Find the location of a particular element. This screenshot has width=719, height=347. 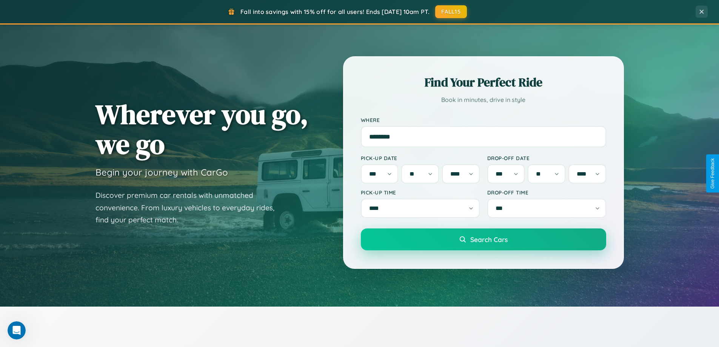

button: Search Cars is located at coordinates (483, 239).